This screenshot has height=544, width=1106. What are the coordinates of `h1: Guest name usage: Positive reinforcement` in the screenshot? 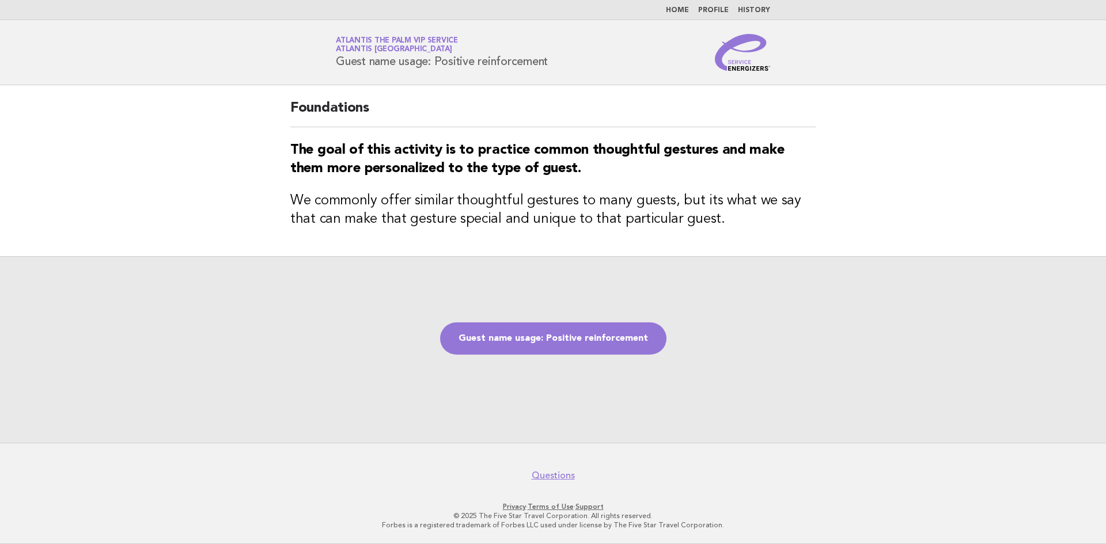 It's located at (442, 52).